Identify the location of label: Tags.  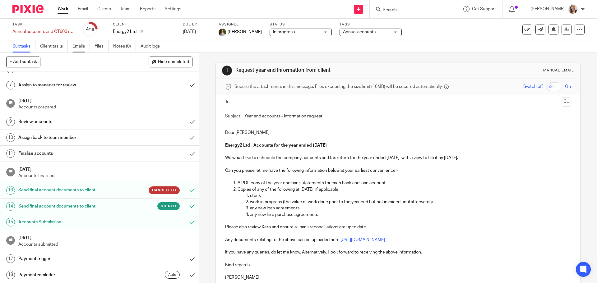
(371, 25).